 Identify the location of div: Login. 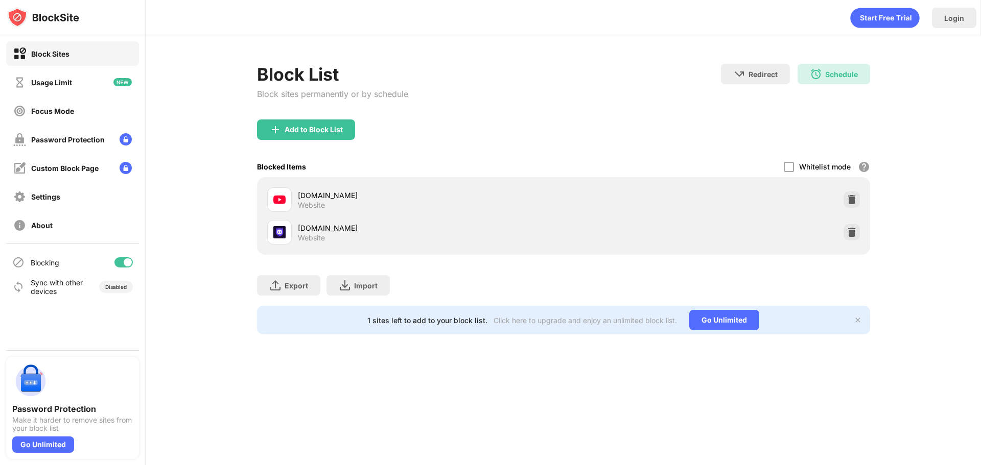
(954, 18).